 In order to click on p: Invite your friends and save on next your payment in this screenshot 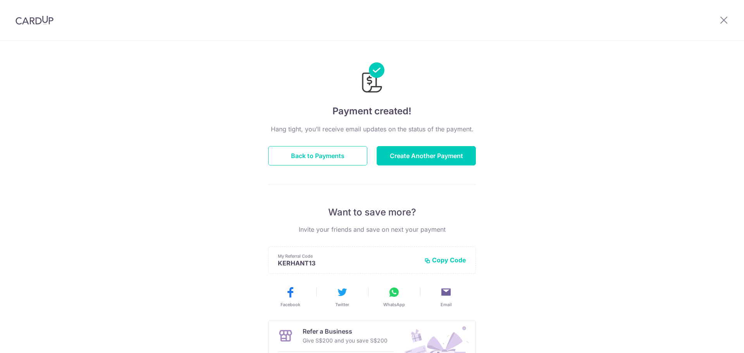, I will do `click(372, 229)`.